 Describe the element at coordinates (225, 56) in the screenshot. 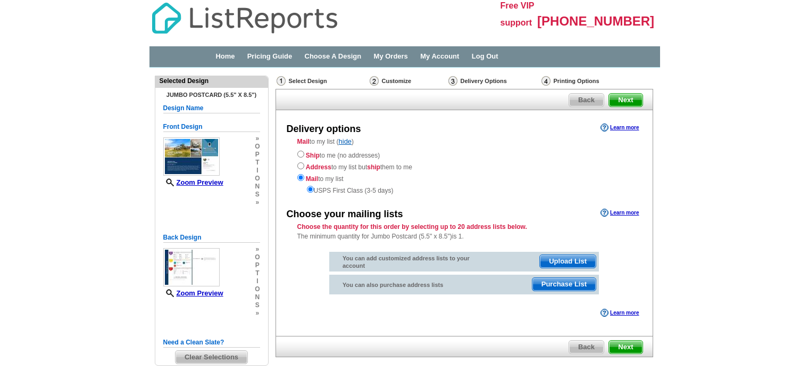

I see `a: Home` at that location.